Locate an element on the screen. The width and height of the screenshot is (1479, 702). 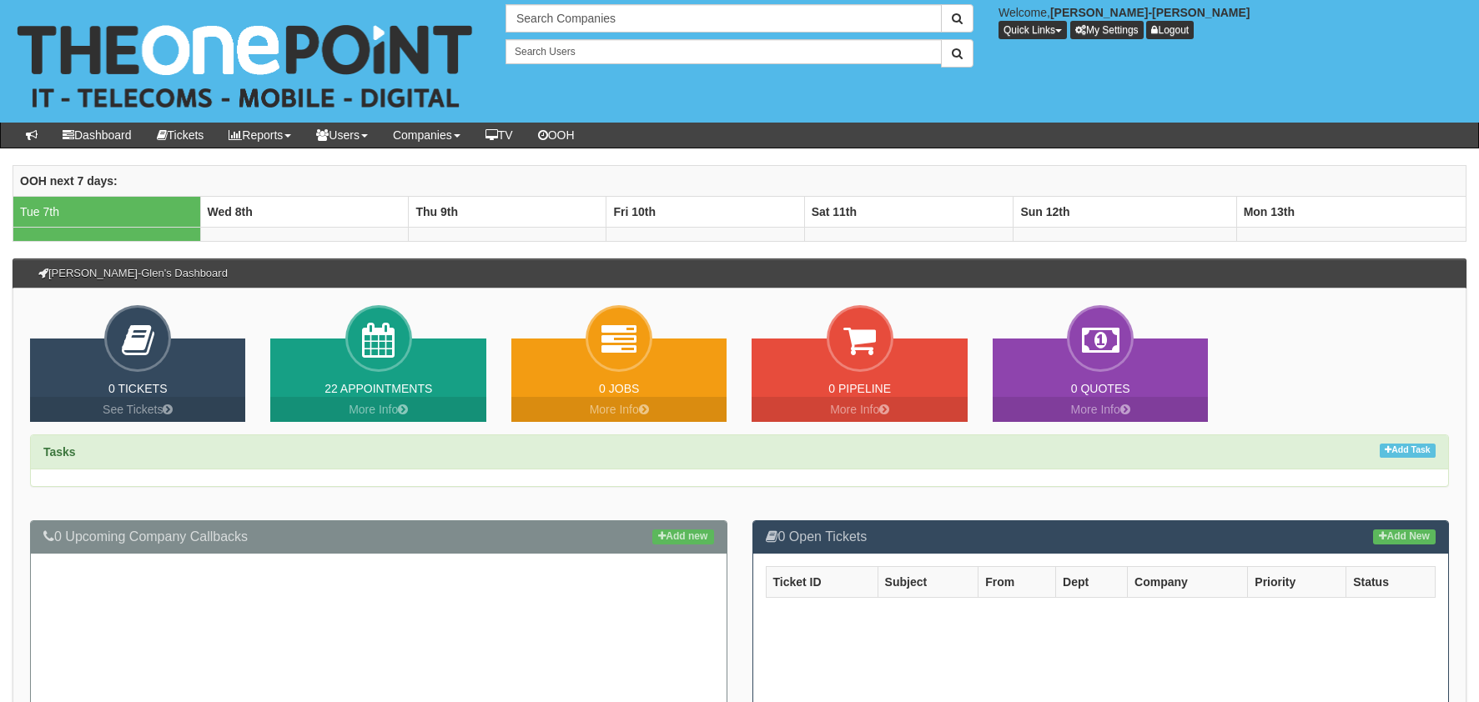
th: Sun 12th is located at coordinates (1124, 211).